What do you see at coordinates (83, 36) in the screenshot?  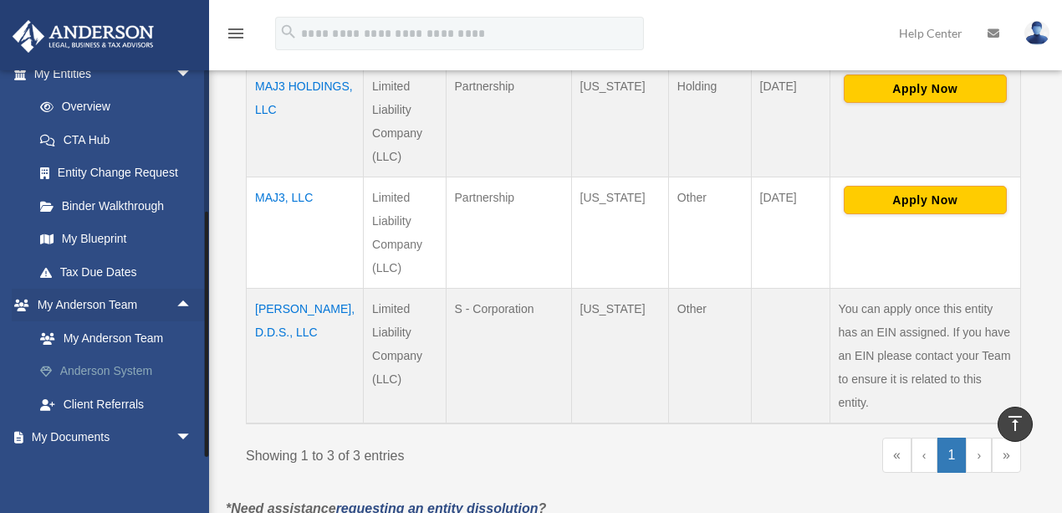 I see `img: Anderson Advisors Platinum Portal` at bounding box center [83, 36].